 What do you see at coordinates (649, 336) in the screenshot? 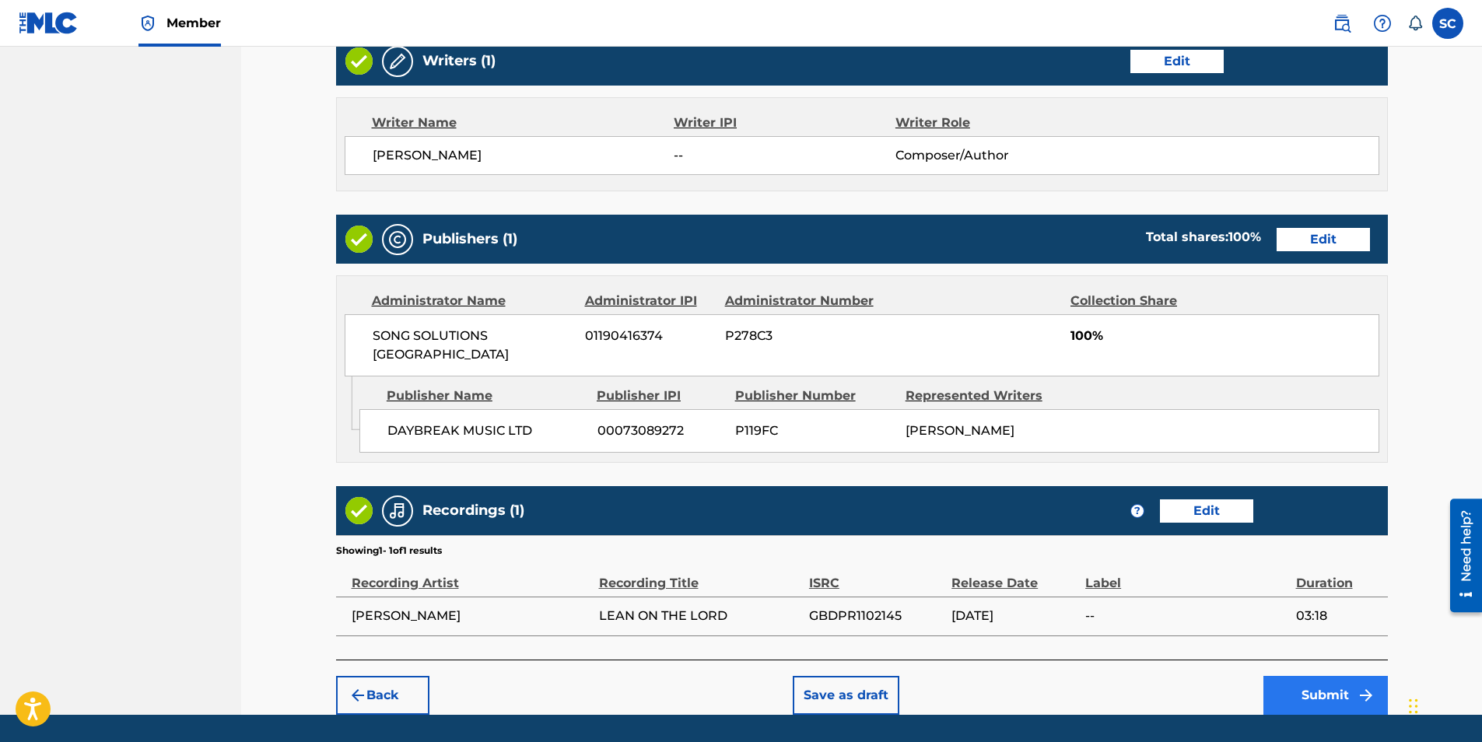
I see `span: 01190416374` at bounding box center [649, 336].